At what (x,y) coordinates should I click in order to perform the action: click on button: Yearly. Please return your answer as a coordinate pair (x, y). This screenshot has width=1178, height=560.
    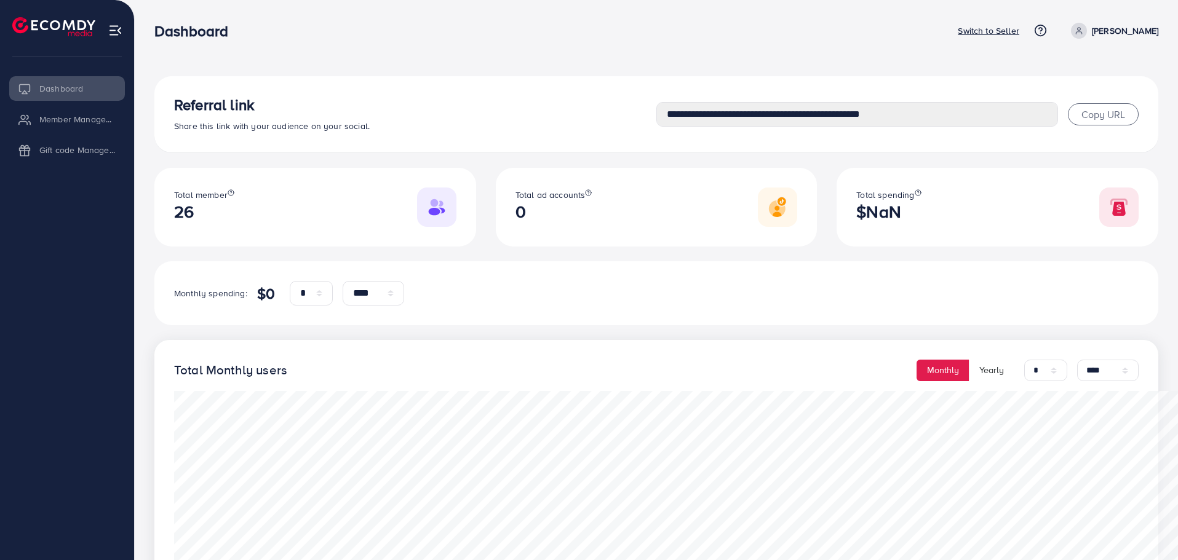
    Looking at the image, I should click on (992, 370).